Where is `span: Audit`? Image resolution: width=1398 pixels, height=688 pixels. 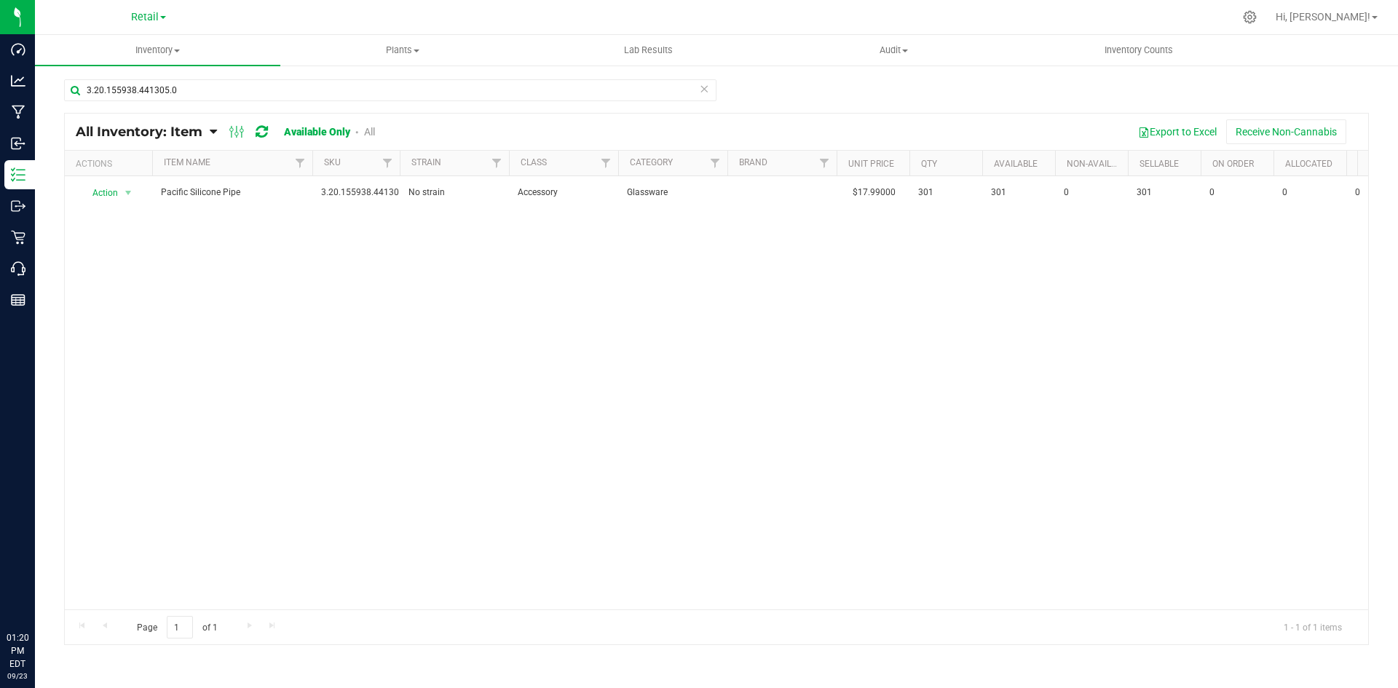 span: Audit is located at coordinates (893, 50).